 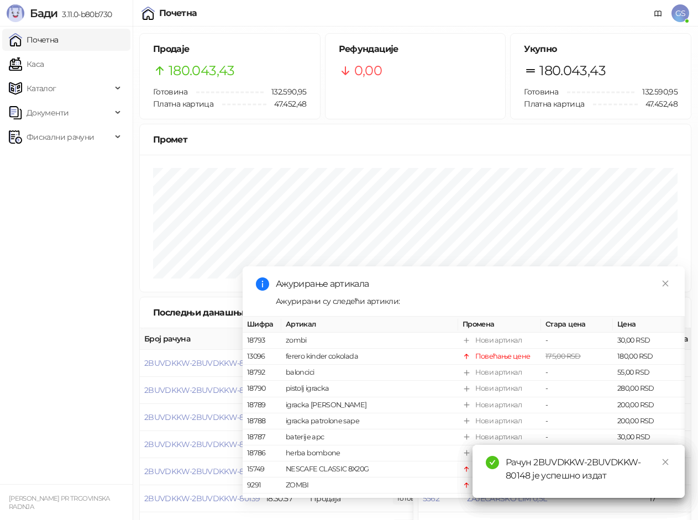 I want to click on td: 18789, so click(x=262, y=404).